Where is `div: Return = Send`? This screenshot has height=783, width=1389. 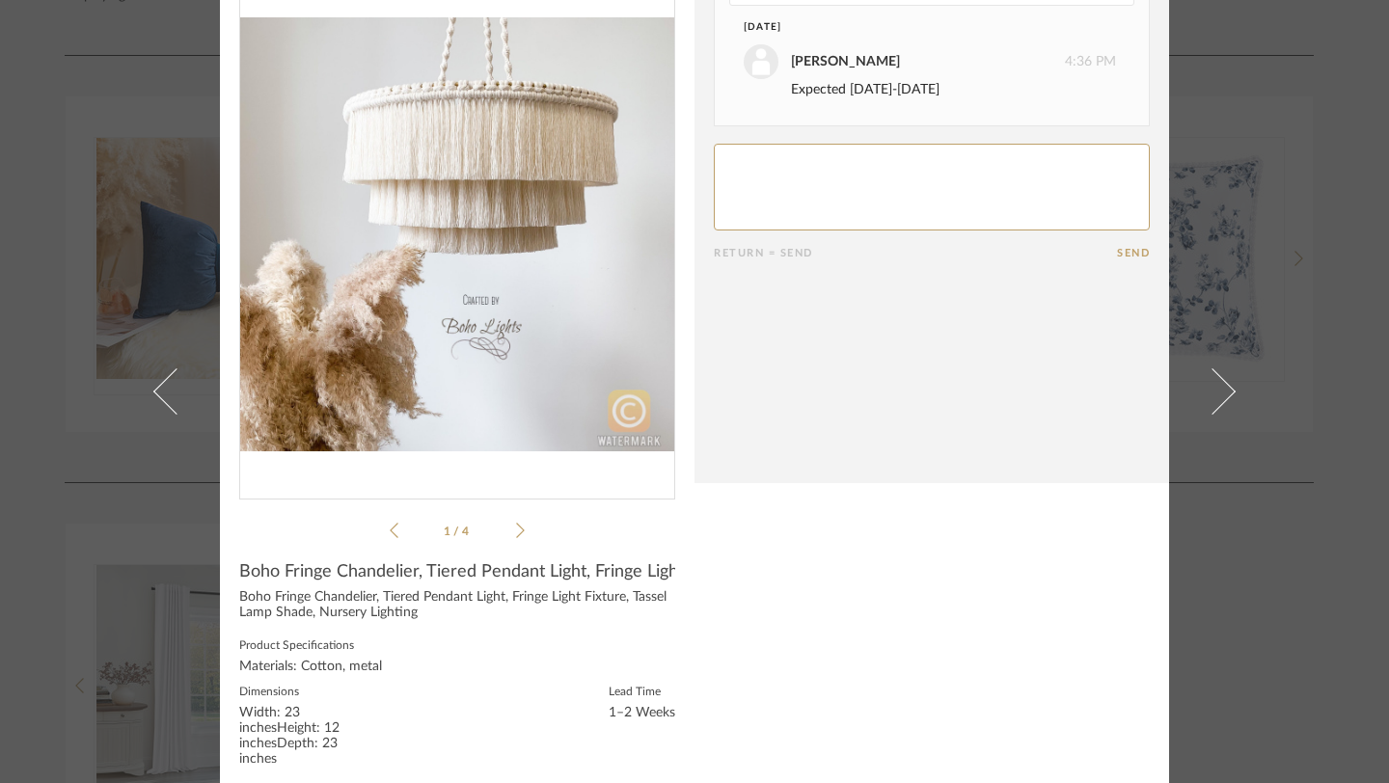
div: Return = Send is located at coordinates (916, 253).